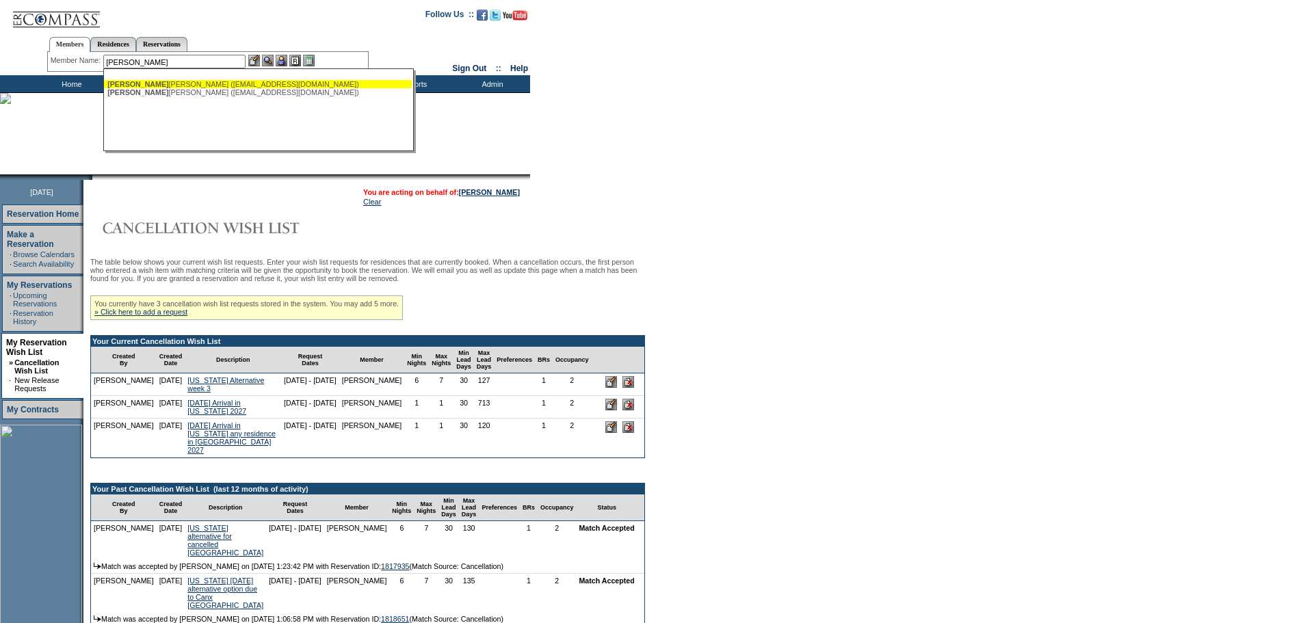 Image resolution: width=1303 pixels, height=623 pixels. I want to click on a: Reservation Home, so click(42, 214).